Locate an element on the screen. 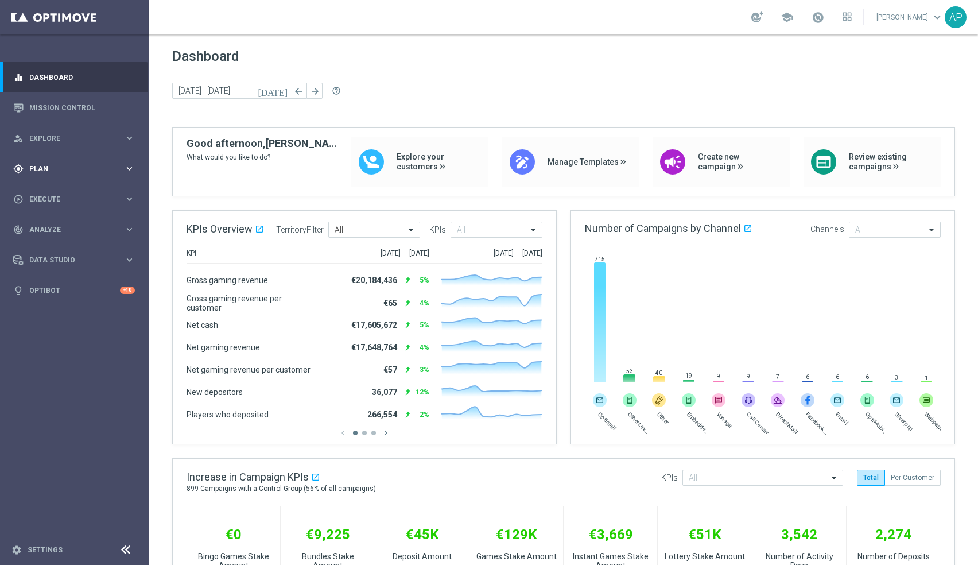  div: Dashboard is located at coordinates (74, 77).